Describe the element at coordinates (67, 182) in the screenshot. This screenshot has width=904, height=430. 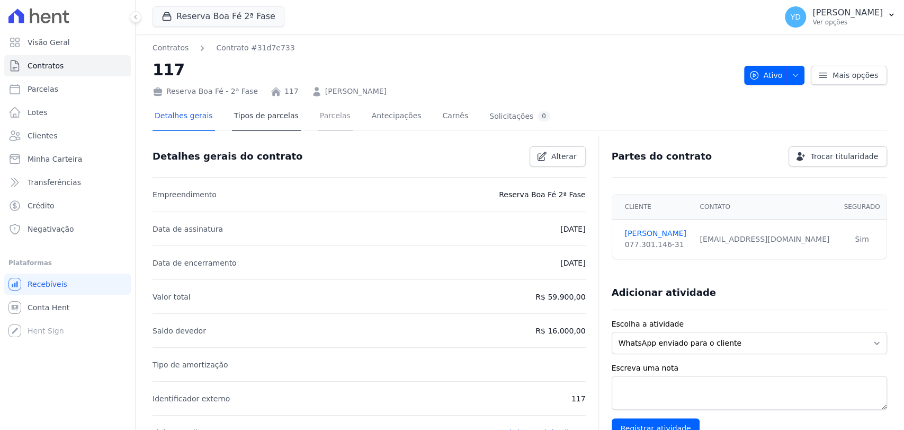
I see `a: Transferências` at that location.